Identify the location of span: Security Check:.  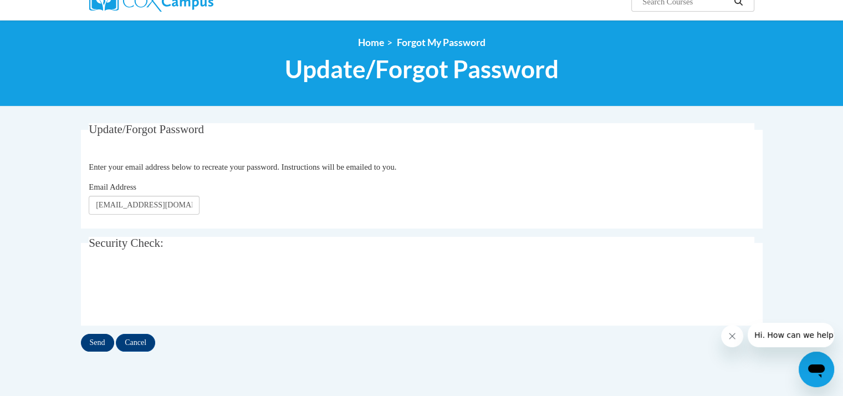
(126, 243).